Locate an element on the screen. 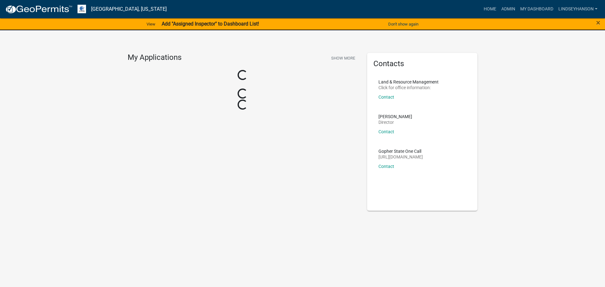 The width and height of the screenshot is (605, 287). a: Admin is located at coordinates (508, 9).